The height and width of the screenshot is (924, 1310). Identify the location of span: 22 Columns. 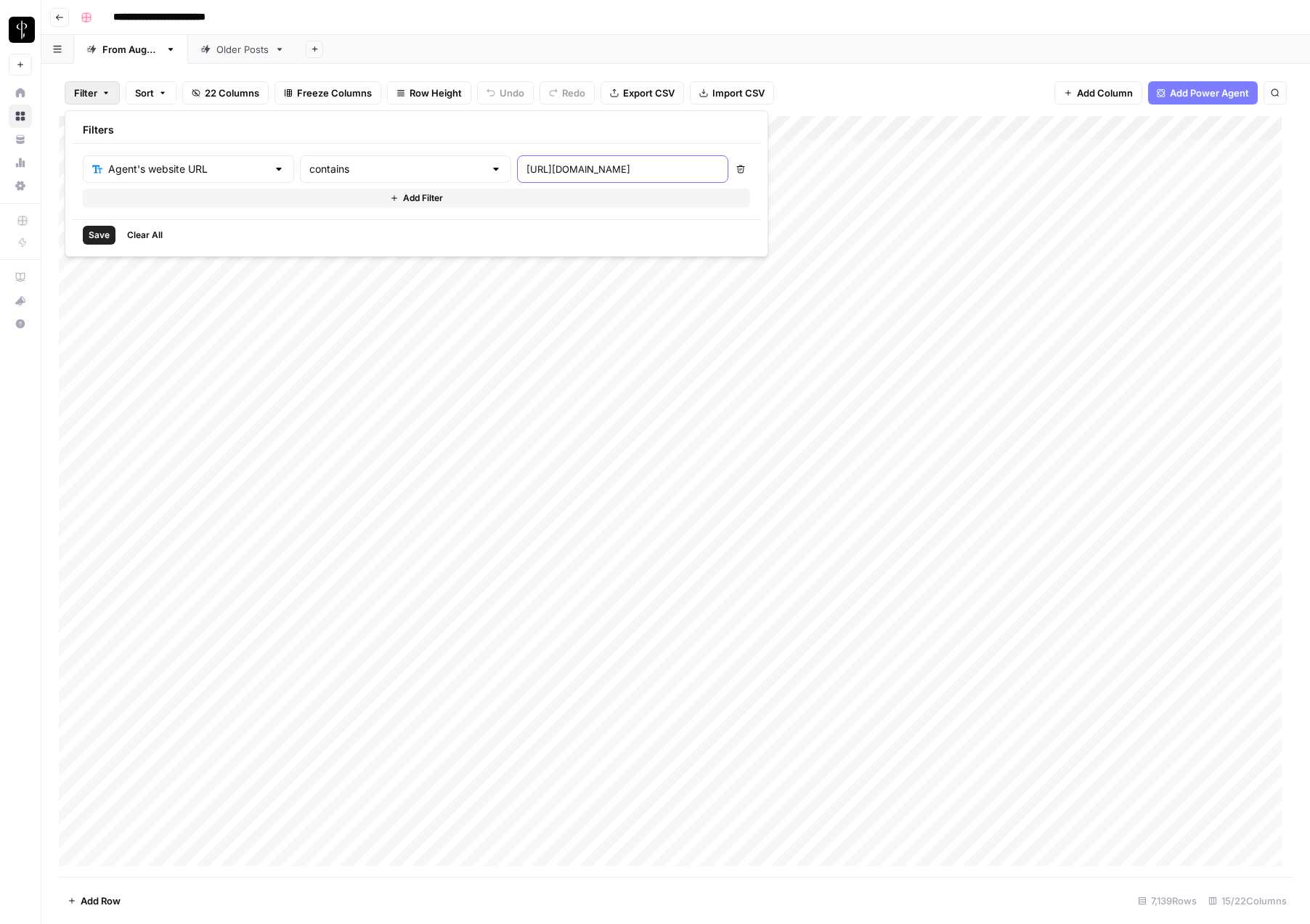
(231, 93).